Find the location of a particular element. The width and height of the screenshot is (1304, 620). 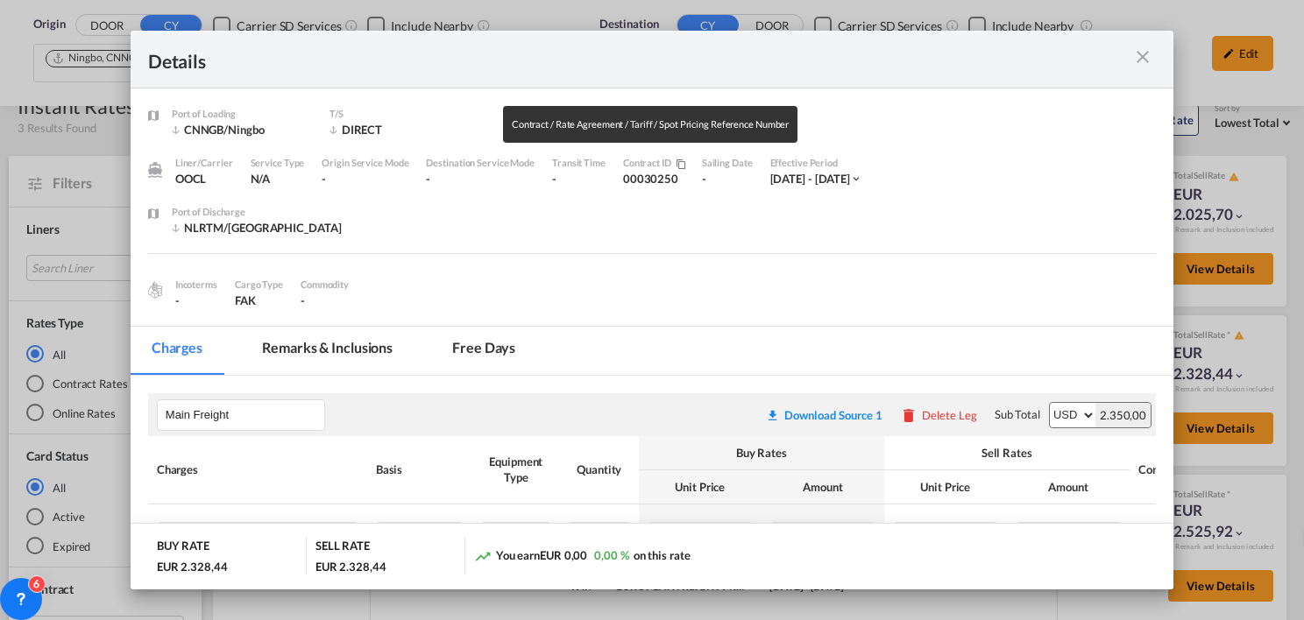

div: NLRTM/Rotterdam is located at coordinates (257, 228).